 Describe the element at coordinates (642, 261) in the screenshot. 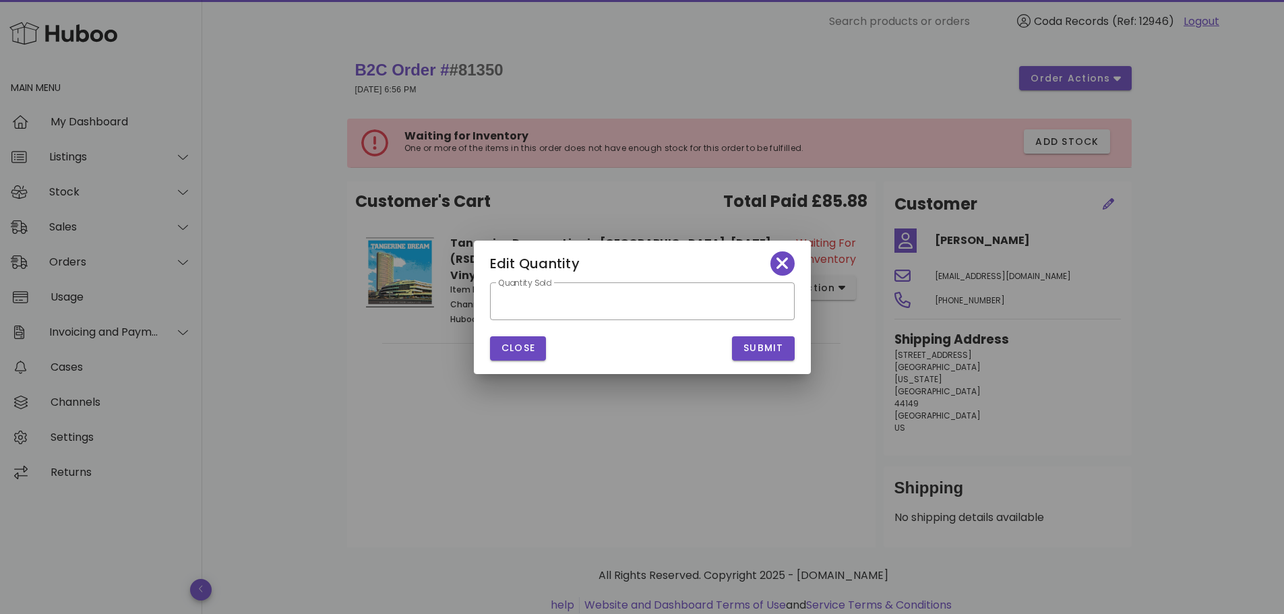

I see `div: Edit Quantity` at that location.